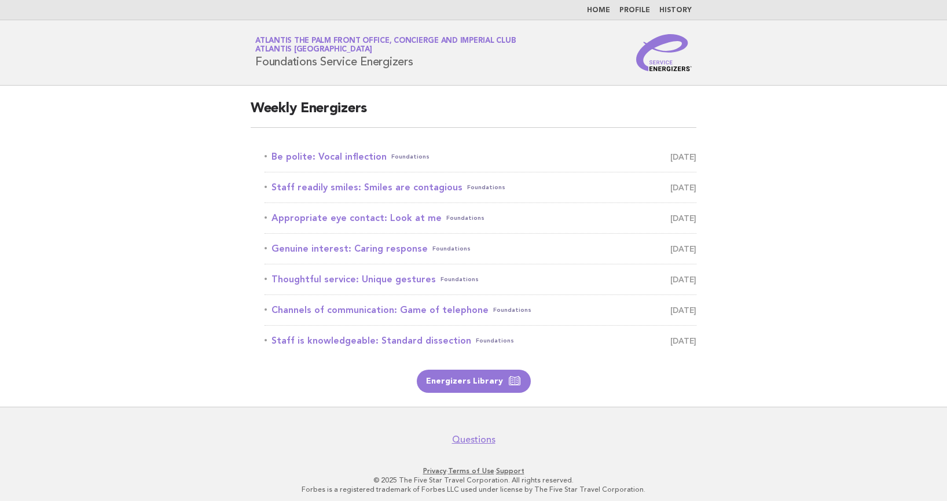 The width and height of the screenshot is (947, 501). What do you see at coordinates (473, 113) in the screenshot?
I see `h2: Weekly Energizers` at bounding box center [473, 113].